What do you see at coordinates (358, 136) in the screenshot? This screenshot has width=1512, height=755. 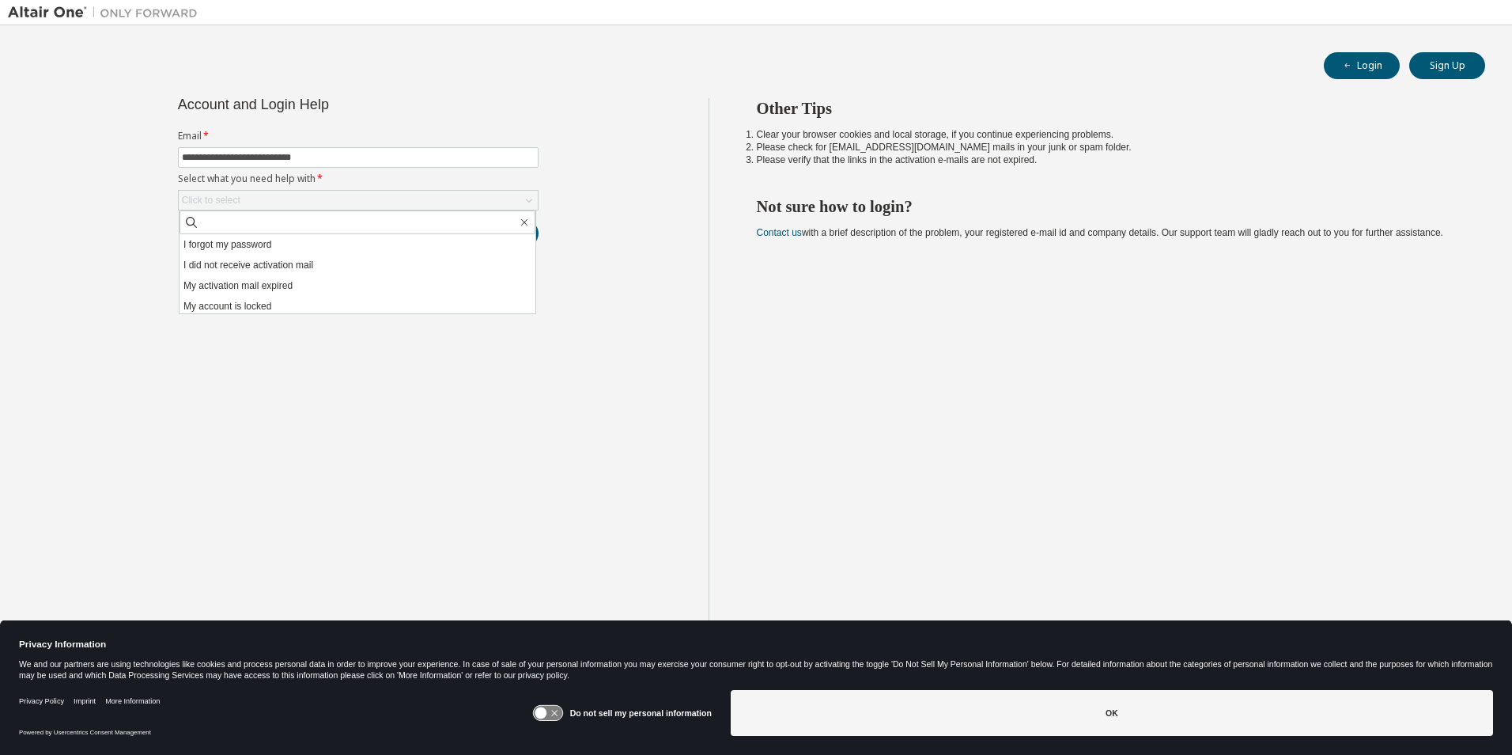 I see `label: Email` at bounding box center [358, 136].